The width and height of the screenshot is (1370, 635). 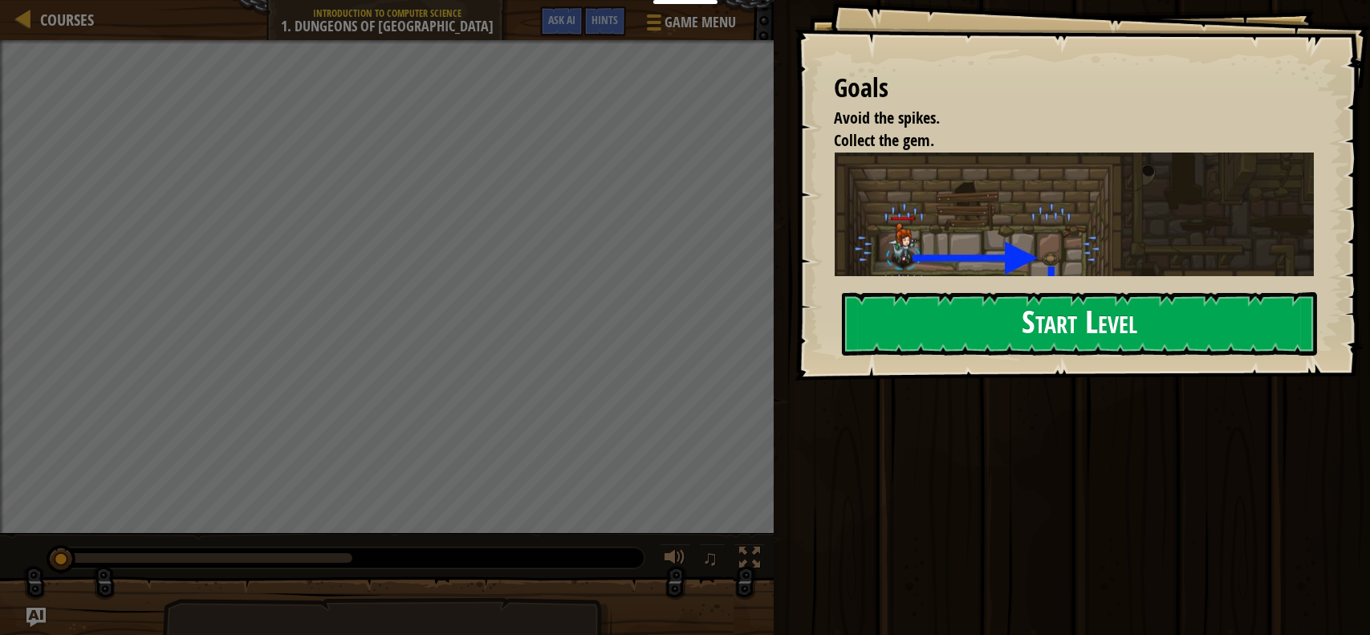 I want to click on span: Hints, so click(x=604, y=19).